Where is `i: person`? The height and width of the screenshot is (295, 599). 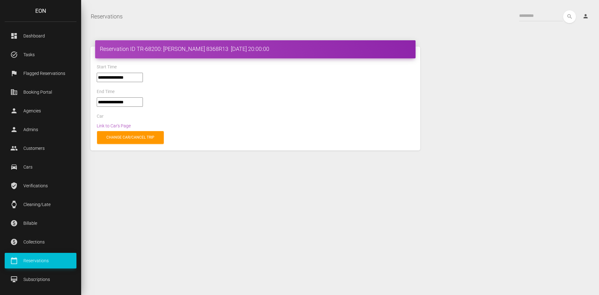 i: person is located at coordinates (585, 16).